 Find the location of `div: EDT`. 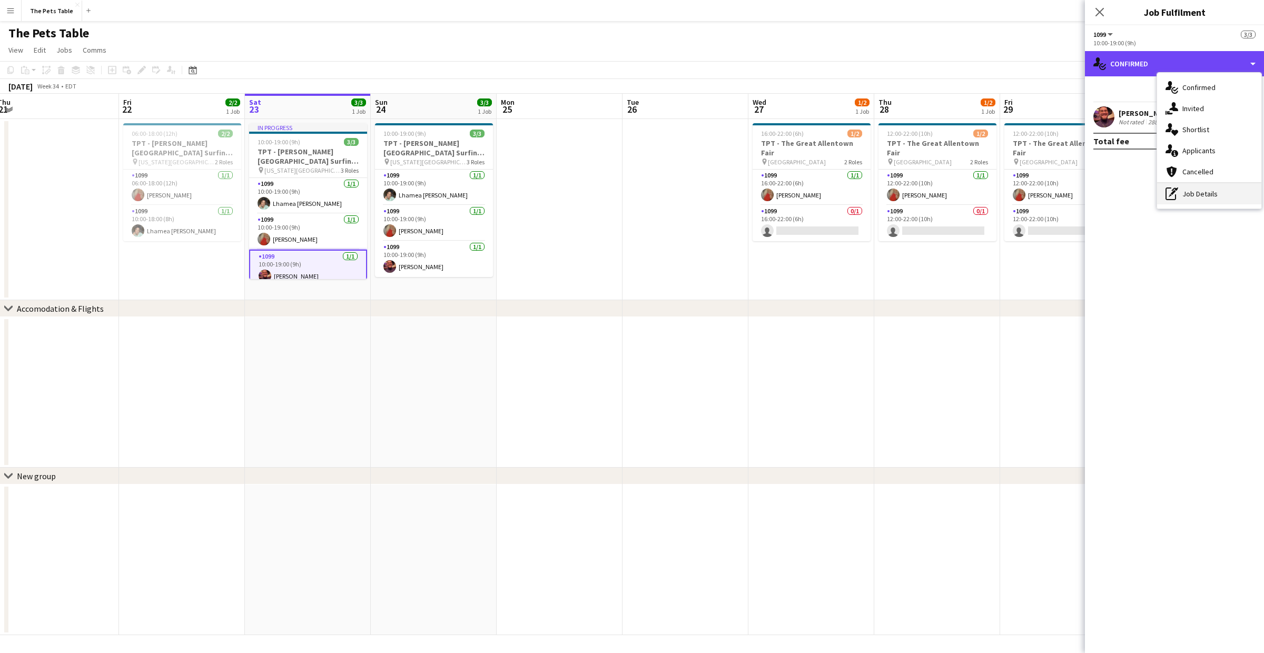

div: EDT is located at coordinates (71, 86).